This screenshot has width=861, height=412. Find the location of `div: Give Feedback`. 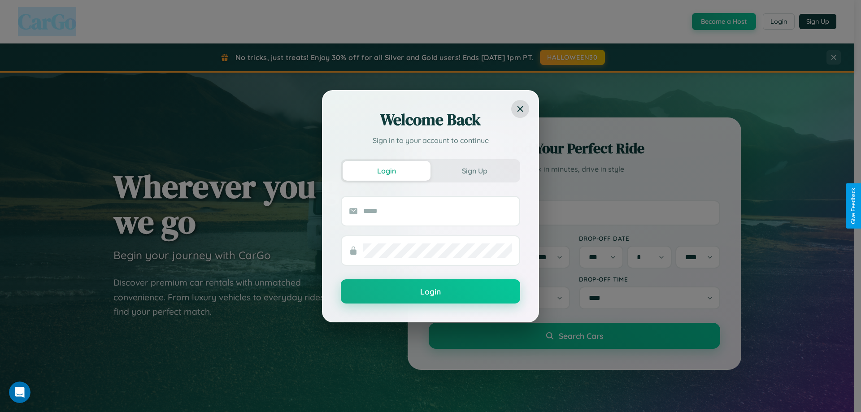

div: Give Feedback is located at coordinates (853, 206).